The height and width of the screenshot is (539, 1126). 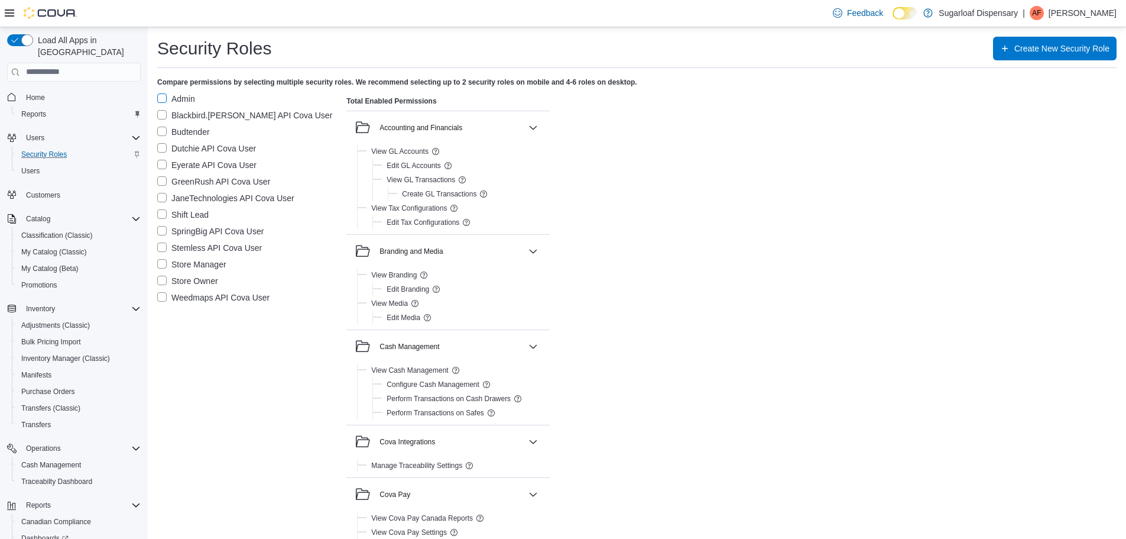 I want to click on button: Manage Traceability Settings, so click(x=417, y=465).